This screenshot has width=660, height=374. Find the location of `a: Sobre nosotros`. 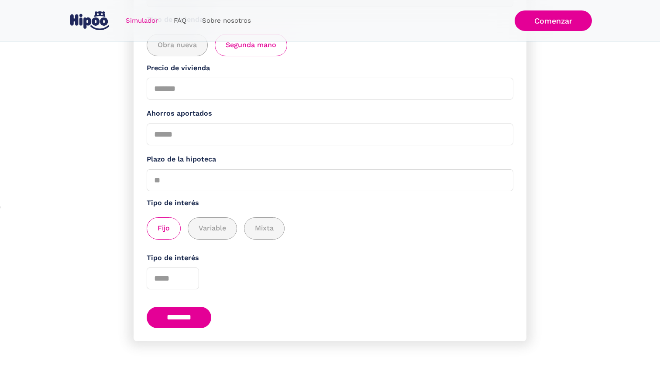

a: Sobre nosotros is located at coordinates (226, 21).